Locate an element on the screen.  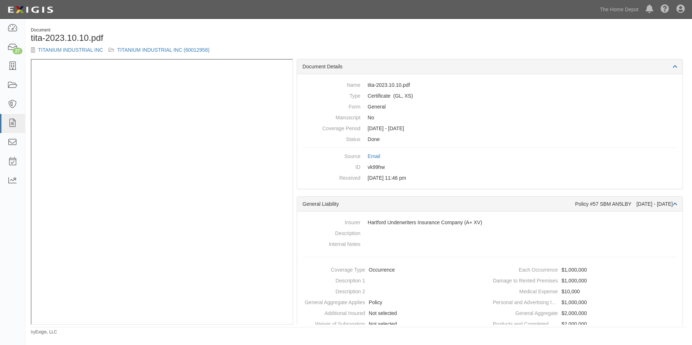
a: TITANIUM INDUSTRIAL INC is located at coordinates (71, 50).